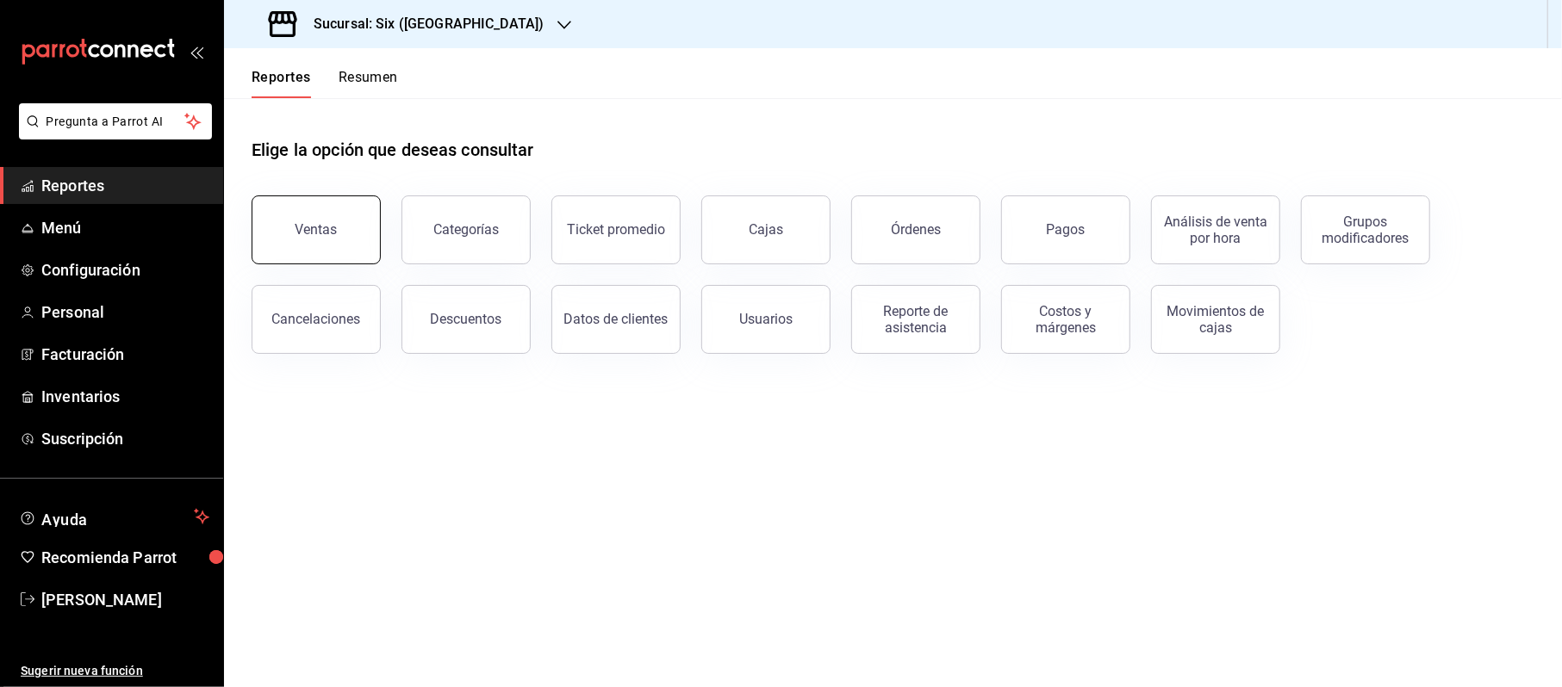 The image size is (1562, 687). What do you see at coordinates (125, 185) in the screenshot?
I see `span: Reportes` at bounding box center [125, 185].